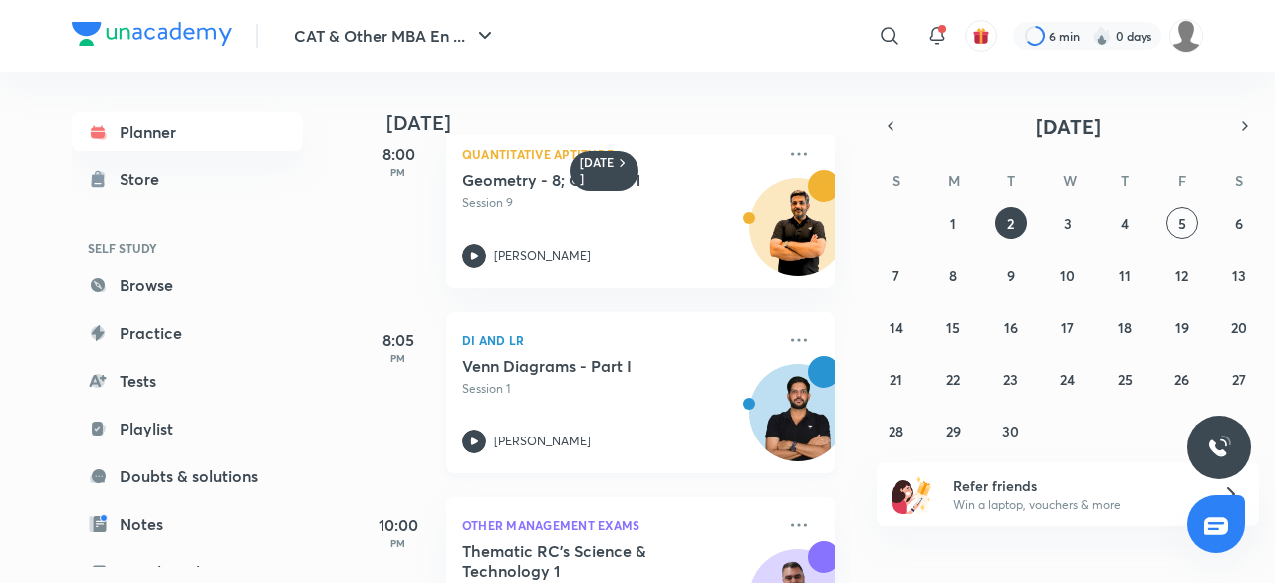  Describe the element at coordinates (1067, 275) in the screenshot. I see `abbr: September 10, 2025` at that location.